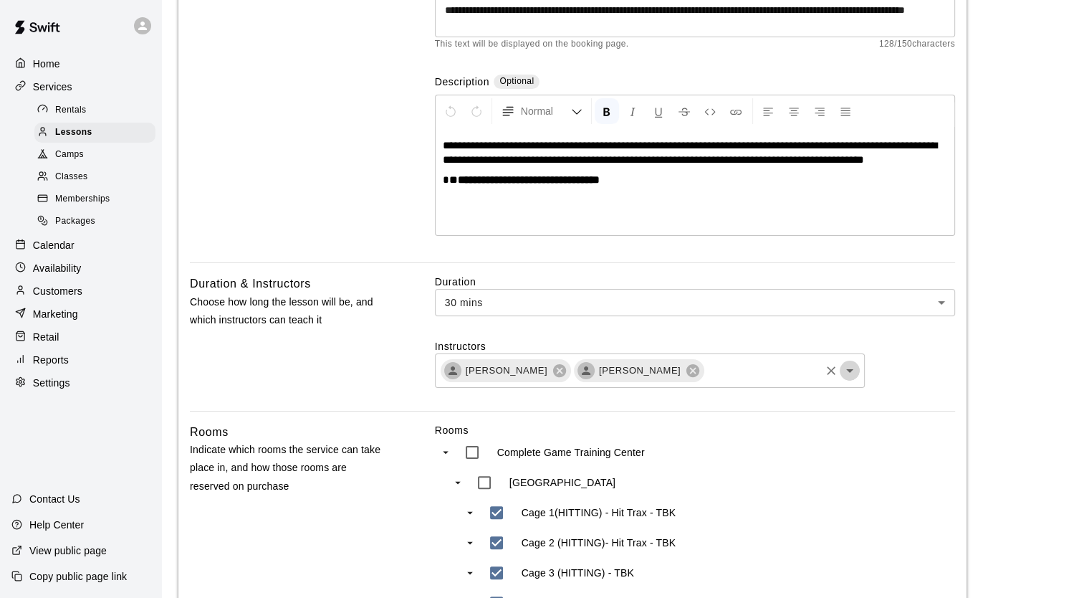  I want to click on button: Open, so click(850, 370).